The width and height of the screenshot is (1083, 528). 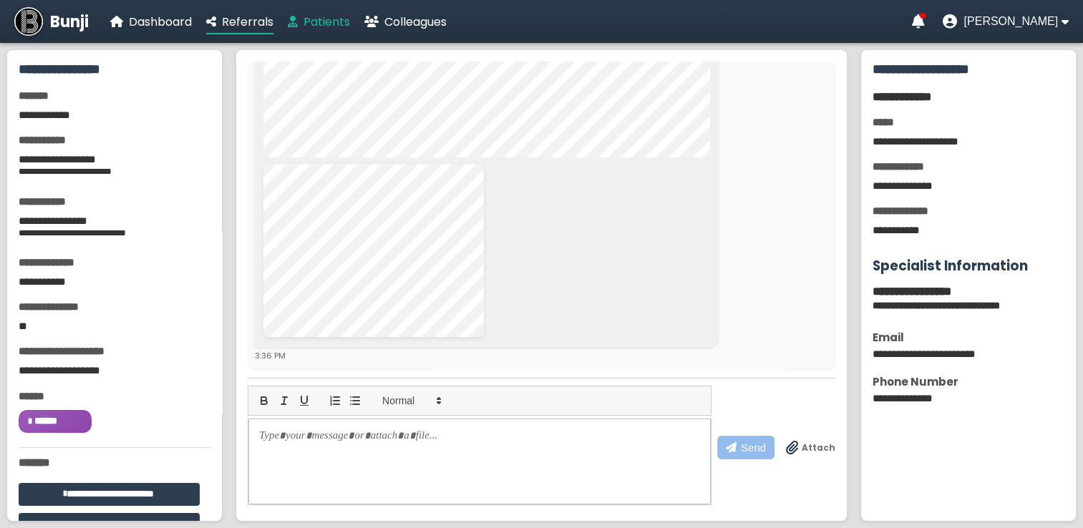 What do you see at coordinates (52, 21) in the screenshot?
I see `a: Bunji` at bounding box center [52, 21].